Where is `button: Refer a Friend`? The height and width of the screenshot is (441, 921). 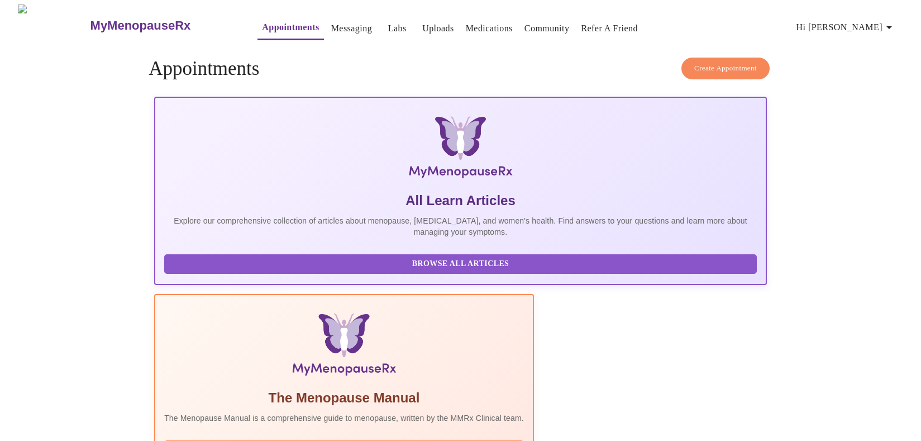
button: Refer a Friend is located at coordinates (609, 28).